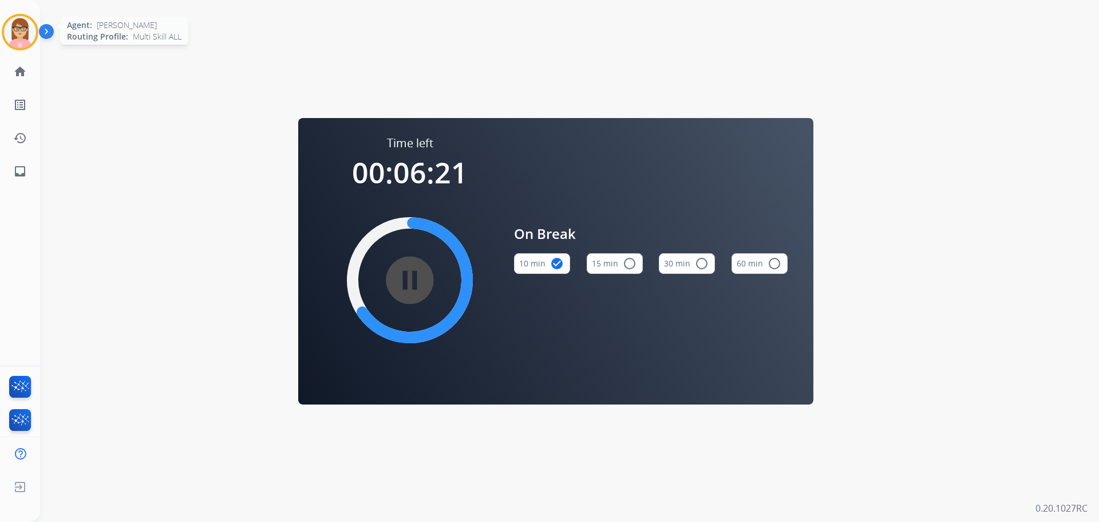 The width and height of the screenshot is (1099, 522). I want to click on mat-icon: list_alt, so click(20, 105).